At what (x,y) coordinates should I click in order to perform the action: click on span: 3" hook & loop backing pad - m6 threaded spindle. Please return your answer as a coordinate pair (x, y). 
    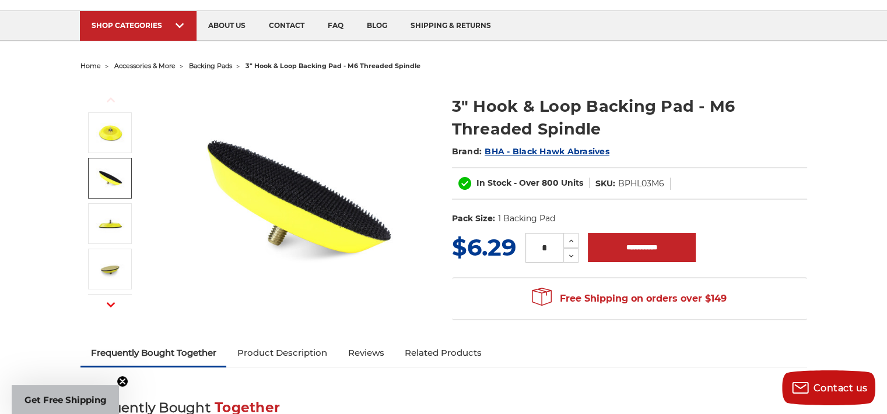
    Looking at the image, I should click on (333, 66).